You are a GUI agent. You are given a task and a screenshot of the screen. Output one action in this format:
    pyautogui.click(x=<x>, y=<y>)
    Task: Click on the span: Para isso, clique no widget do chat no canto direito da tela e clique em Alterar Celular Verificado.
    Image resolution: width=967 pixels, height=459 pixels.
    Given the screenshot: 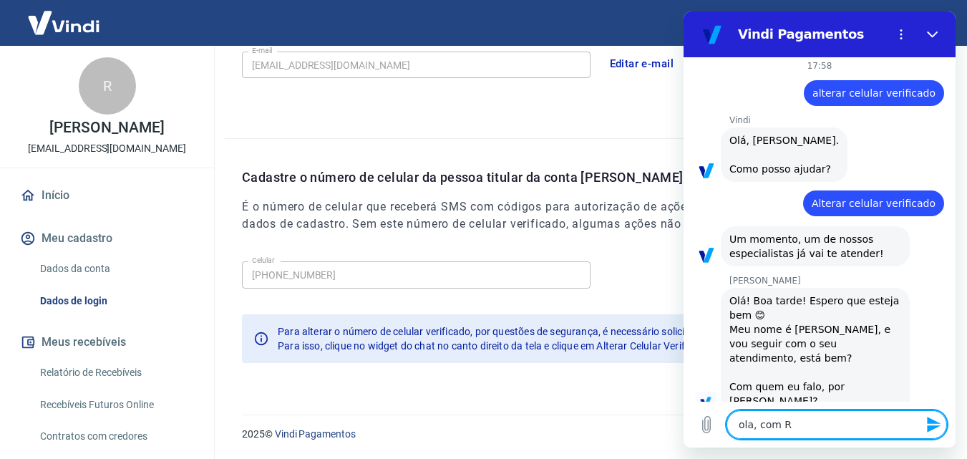 What is the action you would take?
    pyautogui.click(x=495, y=346)
    